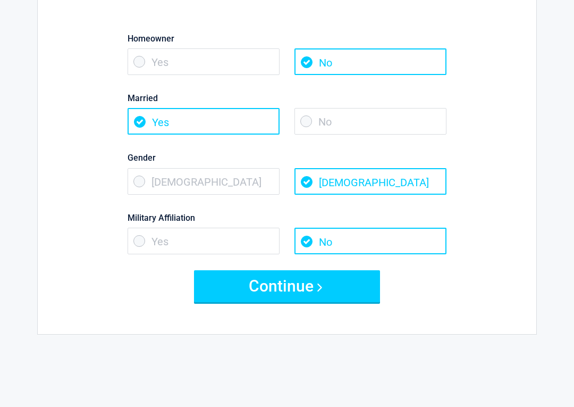  What do you see at coordinates (287, 158) in the screenshot?
I see `label: Gender` at bounding box center [287, 158].